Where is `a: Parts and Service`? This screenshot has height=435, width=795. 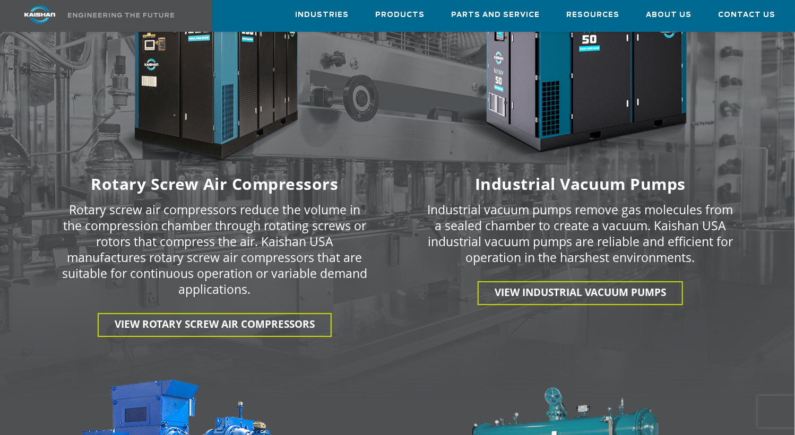 a: Parts and Service is located at coordinates (495, 15).